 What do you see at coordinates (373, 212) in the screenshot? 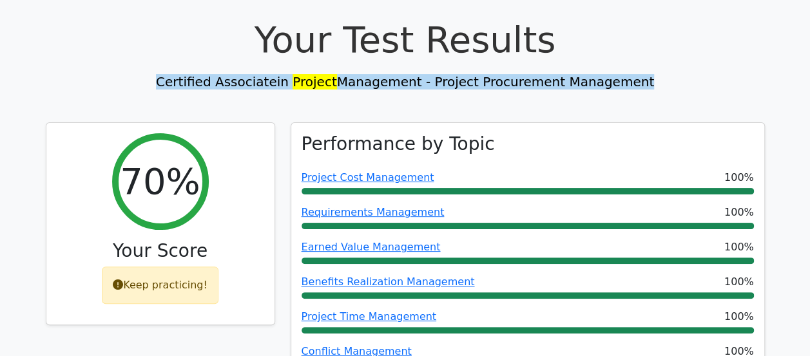
I see `a: Requirements Management` at bounding box center [373, 212].